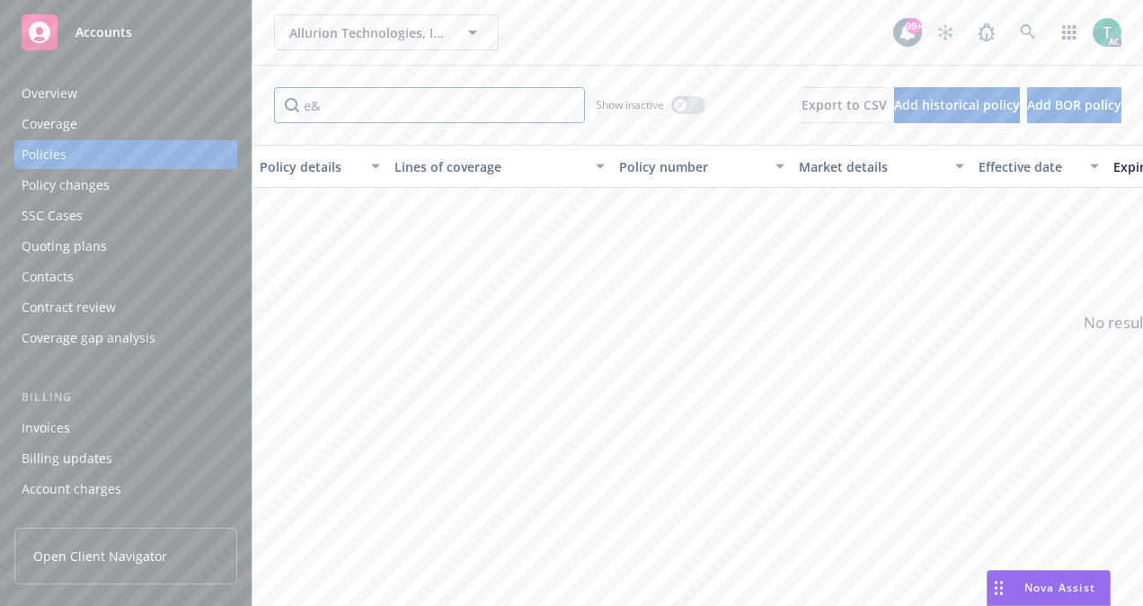  I want to click on span: Export to CSV, so click(844, 104).